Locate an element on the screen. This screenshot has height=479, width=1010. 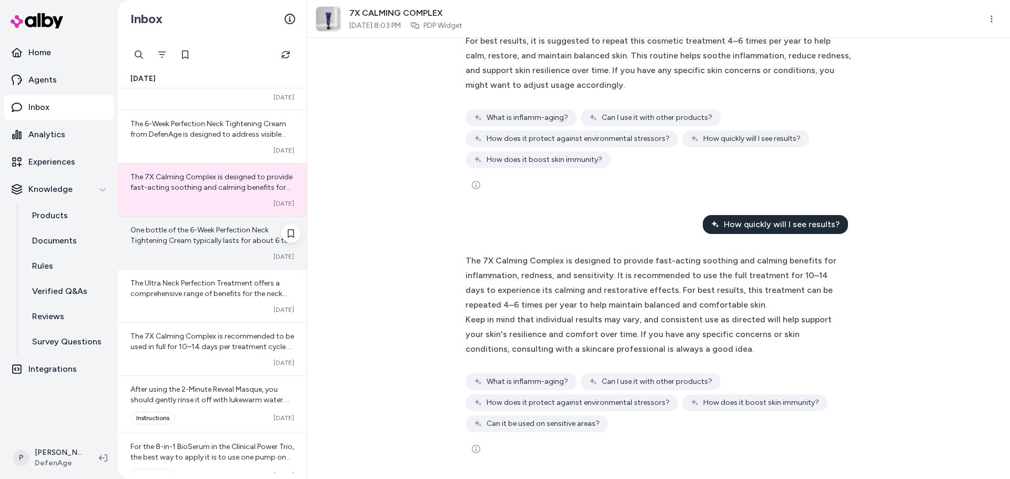
button: Knowledge is located at coordinates (59, 189).